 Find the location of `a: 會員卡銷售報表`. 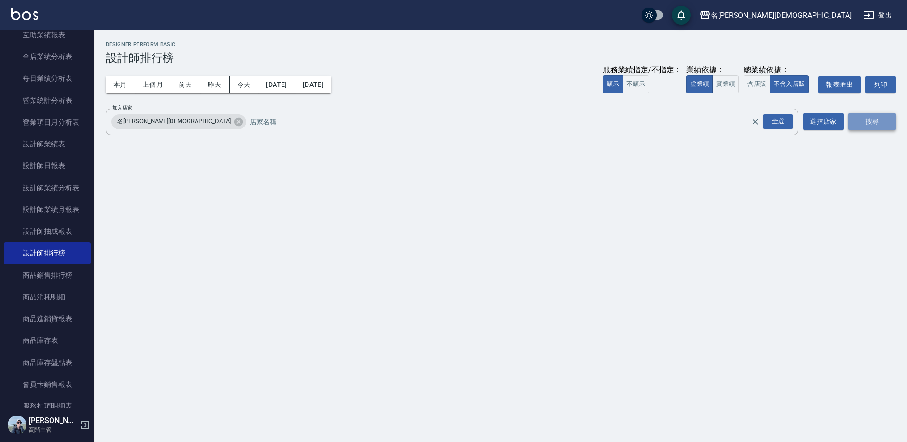

a: 會員卡銷售報表 is located at coordinates (47, 385).